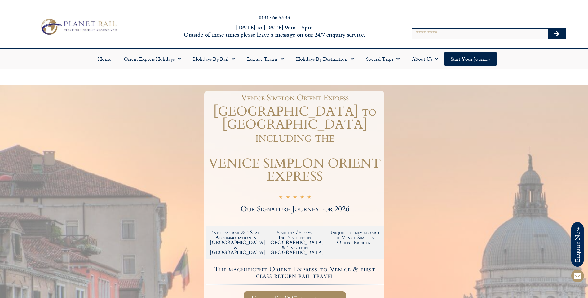 The image size is (588, 298). Describe the element at coordinates (383, 59) in the screenshot. I see `a: Special Trips` at that location.